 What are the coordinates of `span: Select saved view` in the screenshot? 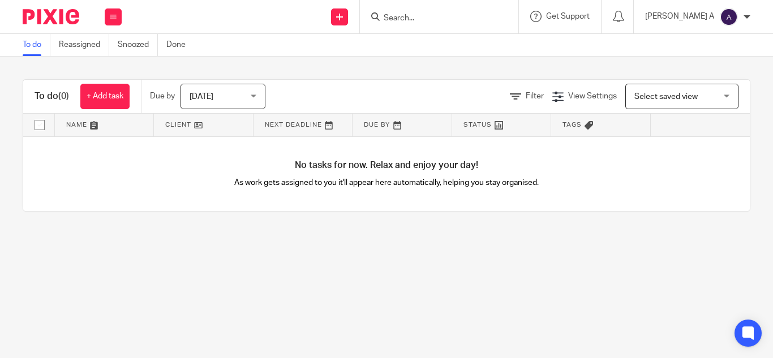 It's located at (666, 97).